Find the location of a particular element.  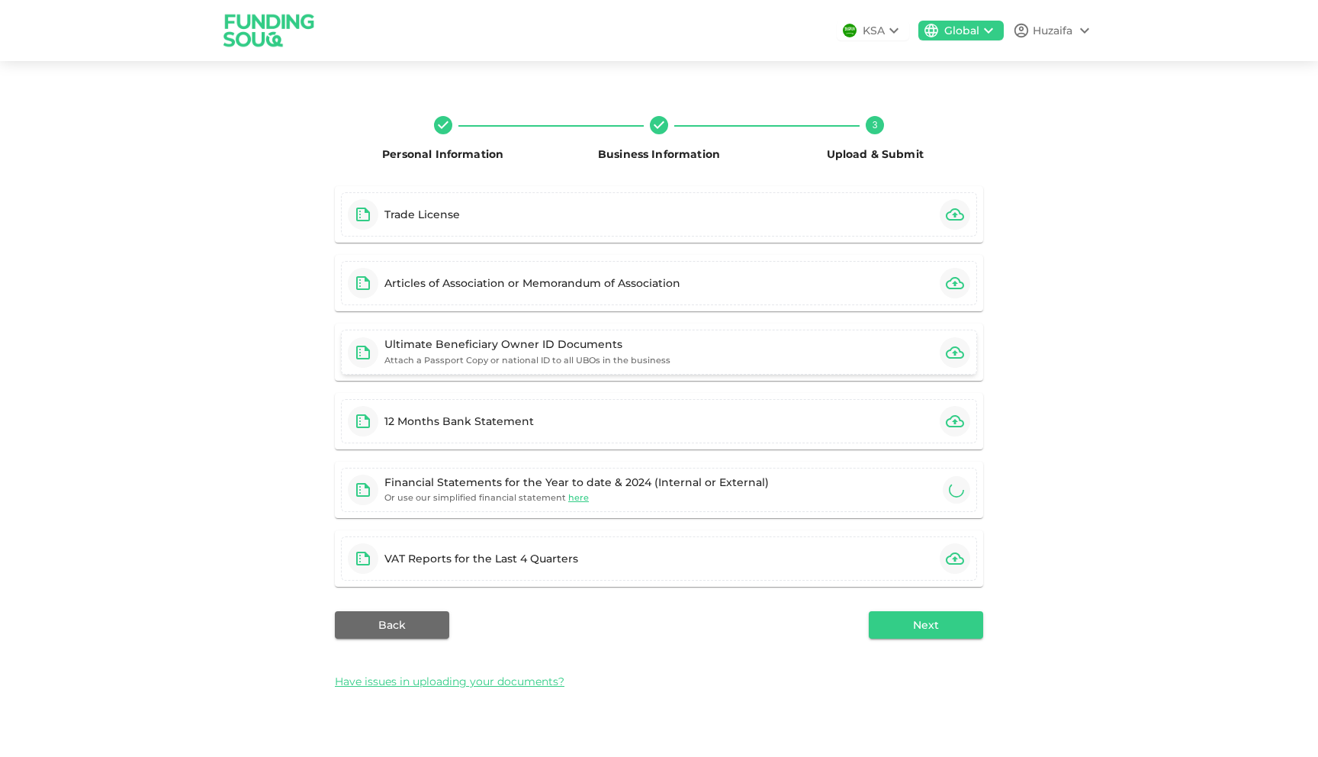

text: 3 is located at coordinates (875, 125).